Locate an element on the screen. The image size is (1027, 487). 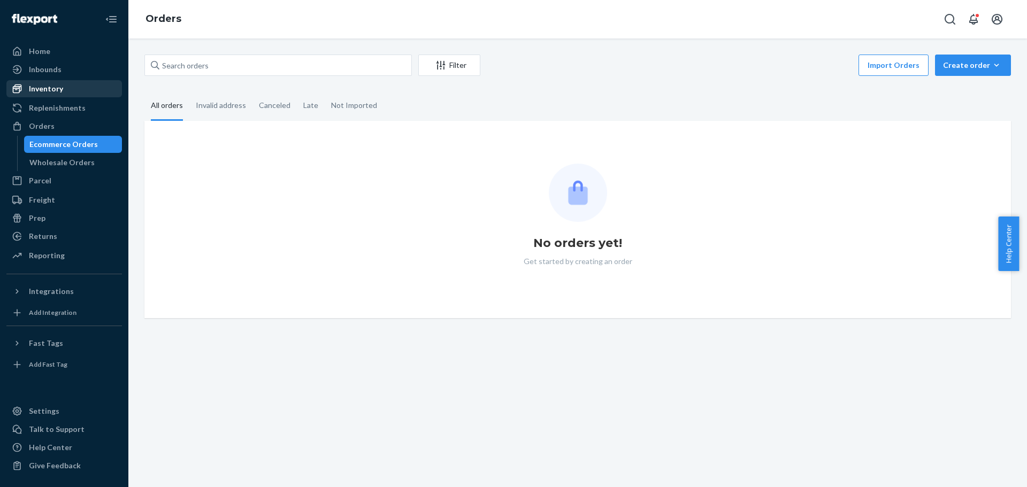
div: All orders is located at coordinates (167, 106).